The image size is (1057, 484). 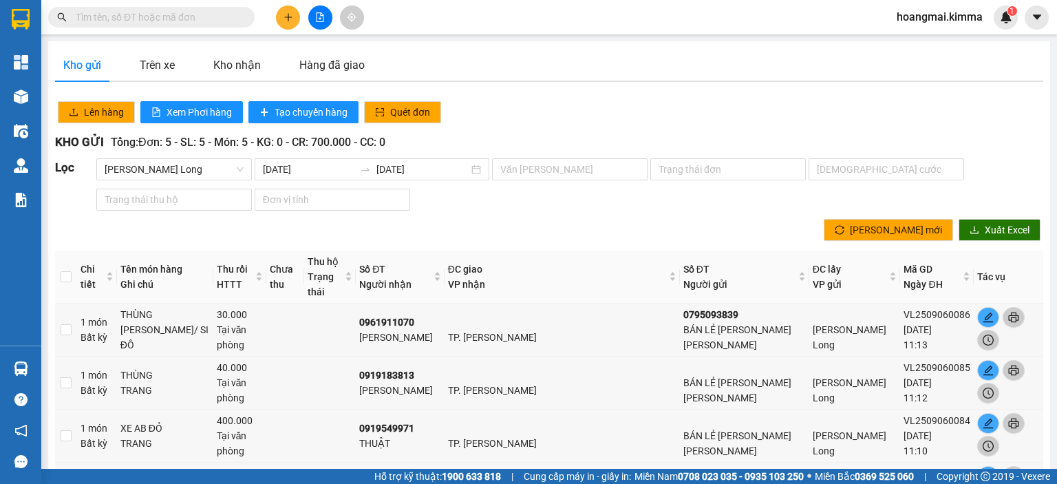 What do you see at coordinates (711, 473) in the screenshot?
I see `b: 0939804768` at bounding box center [711, 473].